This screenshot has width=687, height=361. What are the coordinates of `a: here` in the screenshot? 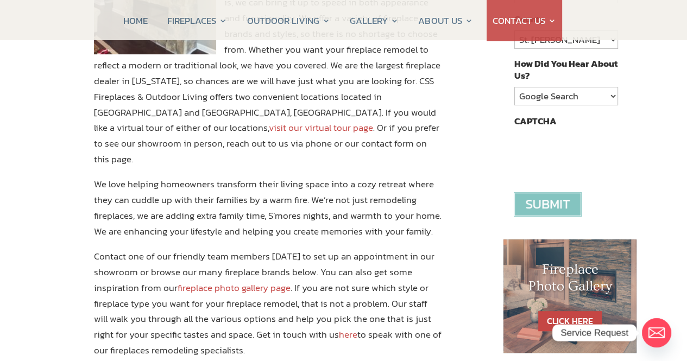 It's located at (348, 335).